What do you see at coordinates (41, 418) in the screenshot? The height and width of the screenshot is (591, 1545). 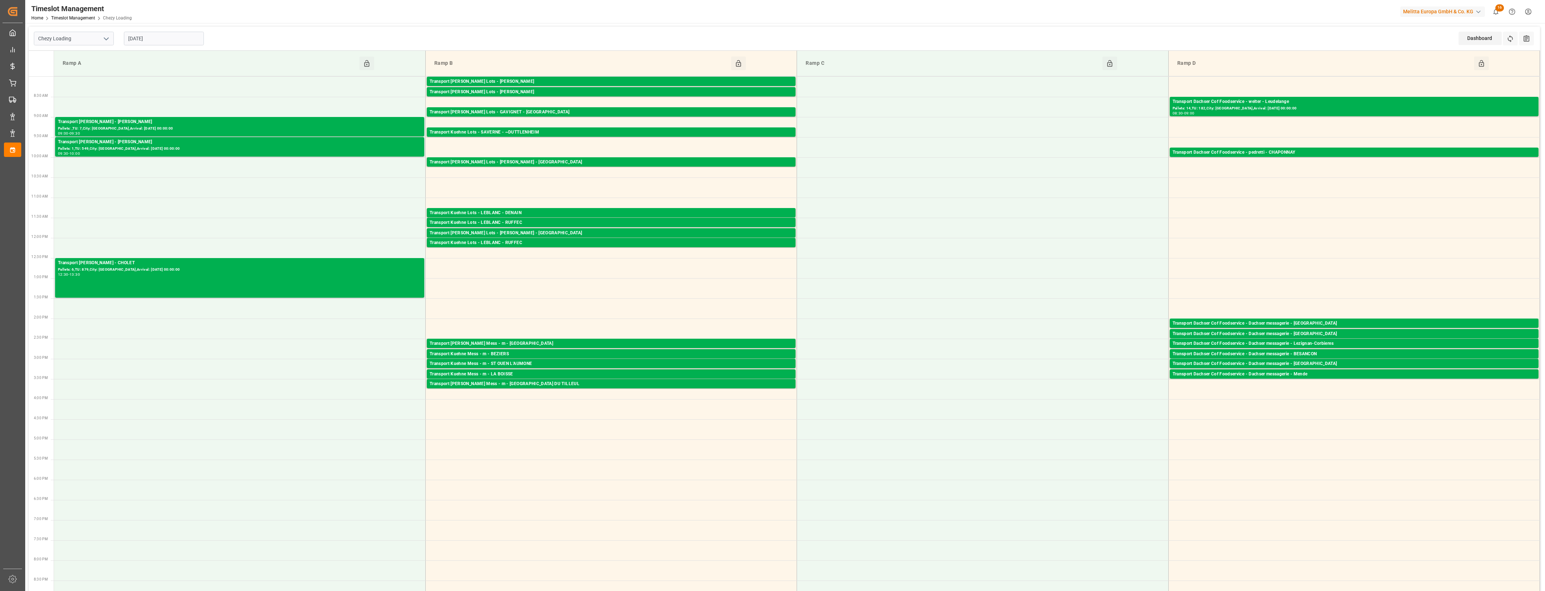 I see `span: 4:30 PM` at bounding box center [41, 418].